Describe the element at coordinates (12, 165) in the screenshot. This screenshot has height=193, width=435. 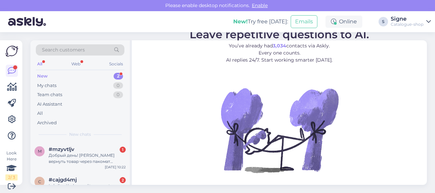
I see `div: Look Here` at that location.